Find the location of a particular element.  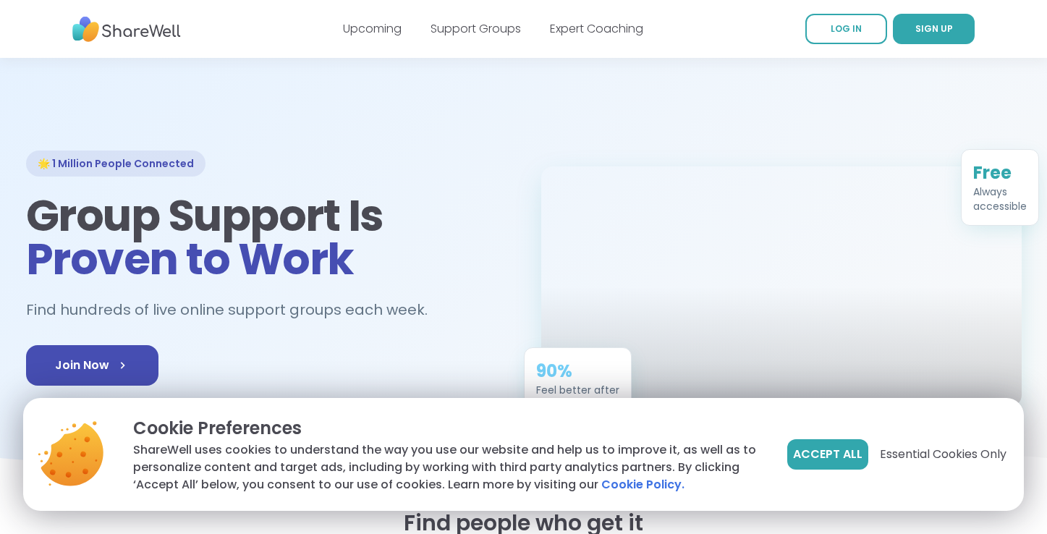

a: Join Now is located at coordinates (92, 365).